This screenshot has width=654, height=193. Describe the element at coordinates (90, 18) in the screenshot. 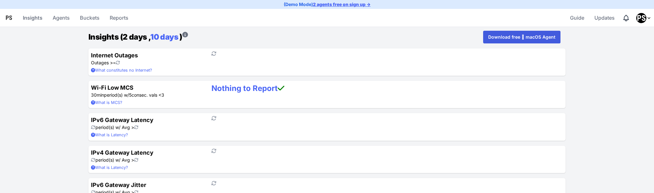

I see `a: Buckets` at that location.